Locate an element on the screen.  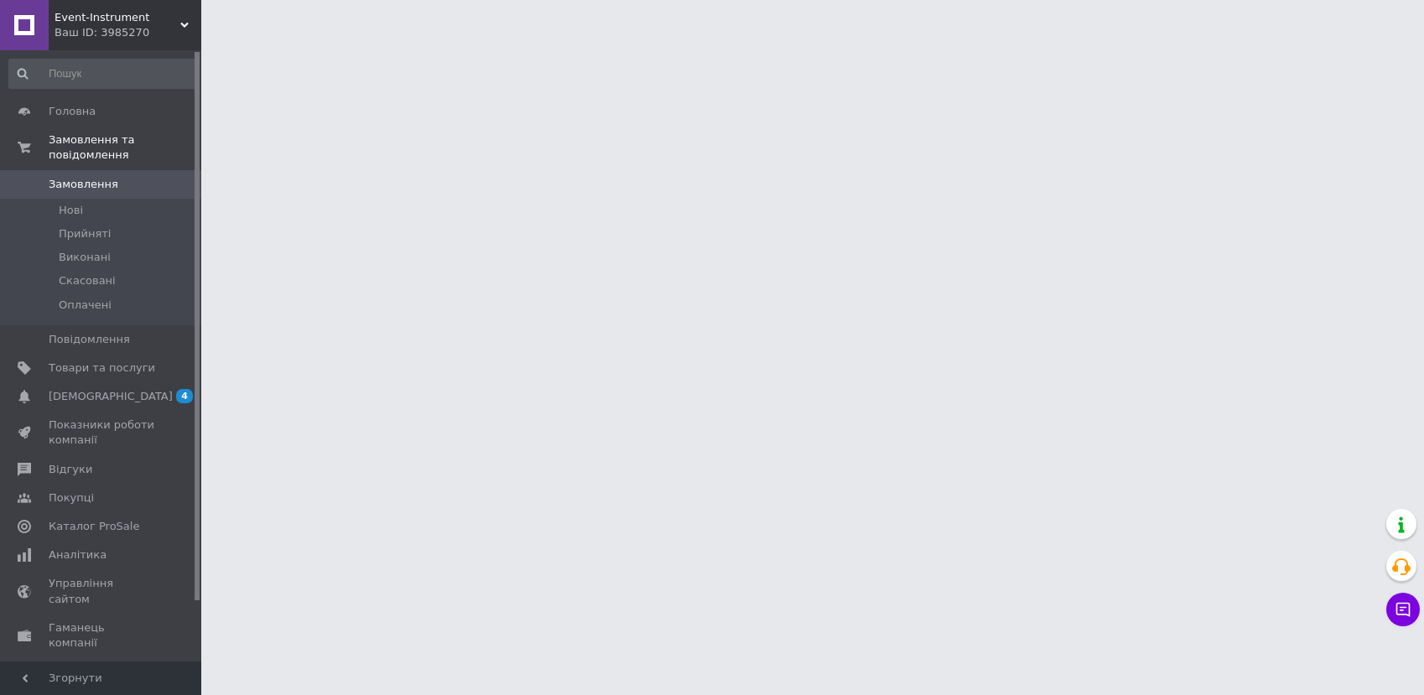
span: Повідомлення is located at coordinates (89, 340).